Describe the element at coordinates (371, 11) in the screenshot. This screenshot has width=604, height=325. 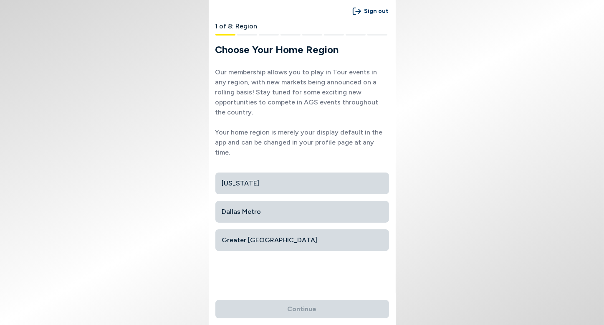
I see `button: Sign out` at that location.